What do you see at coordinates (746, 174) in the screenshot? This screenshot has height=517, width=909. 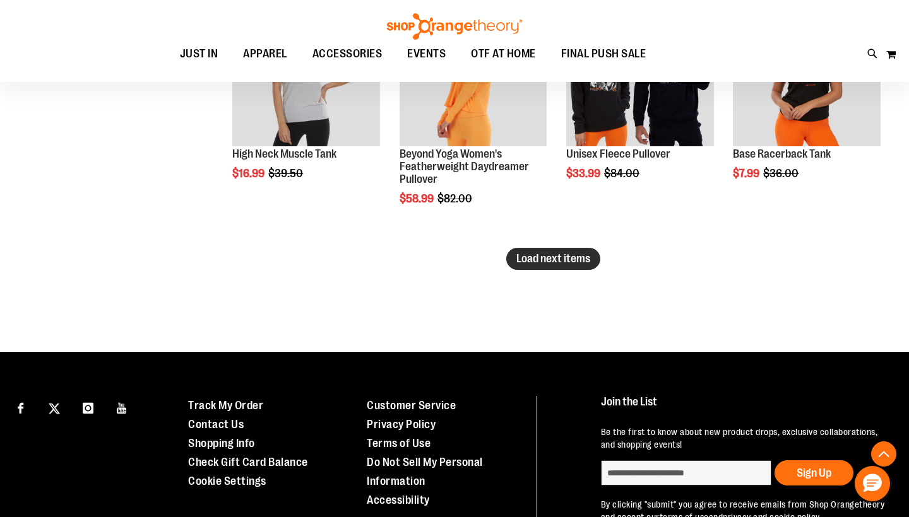 I see `span: $7.99` at bounding box center [746, 174].